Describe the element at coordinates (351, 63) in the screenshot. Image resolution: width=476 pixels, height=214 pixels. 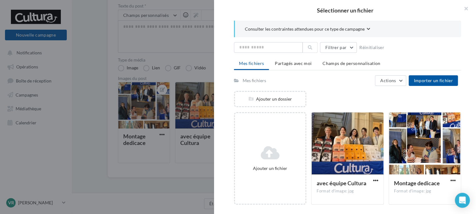
I see `span: Champs de personnalisation` at that location.